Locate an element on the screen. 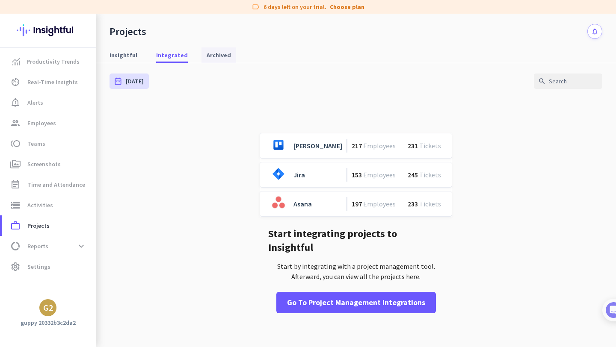  div: Go to Project Management Integrations is located at coordinates (356, 303).